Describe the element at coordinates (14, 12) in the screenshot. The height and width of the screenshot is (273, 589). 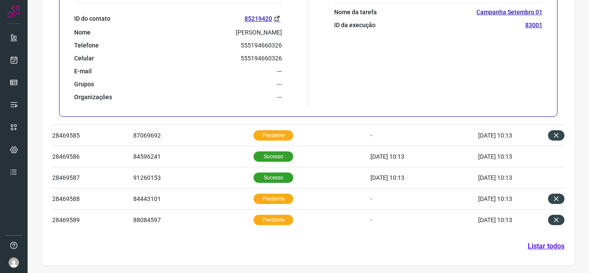
I see `img: Logo` at that location.